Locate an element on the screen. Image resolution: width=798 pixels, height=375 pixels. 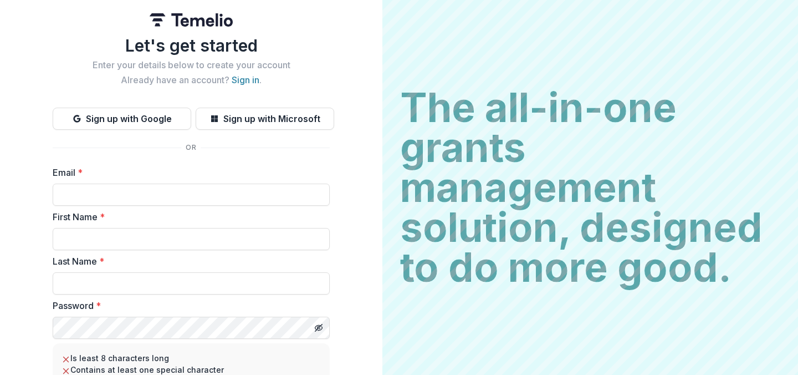
button: Toggle password visibility is located at coordinates (319, 327).